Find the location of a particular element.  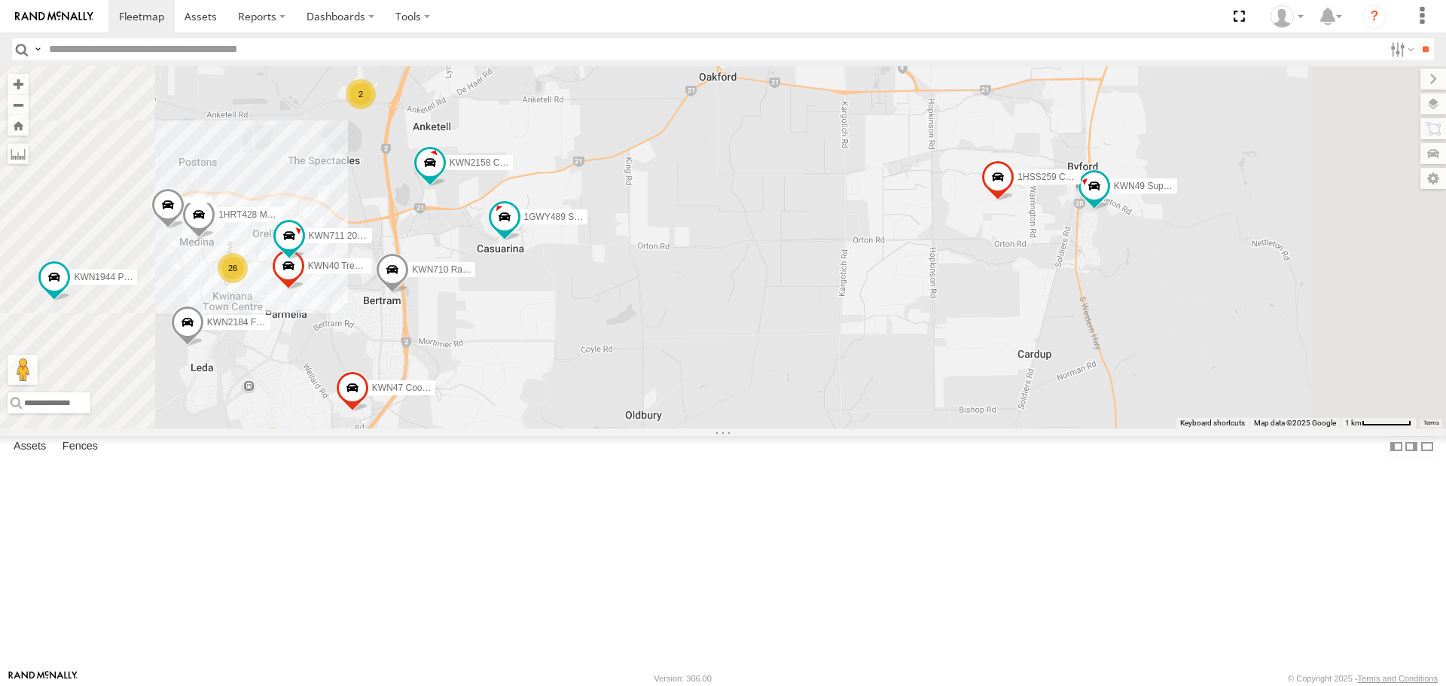

span: KWN40 Tree Officer is located at coordinates (348, 266).